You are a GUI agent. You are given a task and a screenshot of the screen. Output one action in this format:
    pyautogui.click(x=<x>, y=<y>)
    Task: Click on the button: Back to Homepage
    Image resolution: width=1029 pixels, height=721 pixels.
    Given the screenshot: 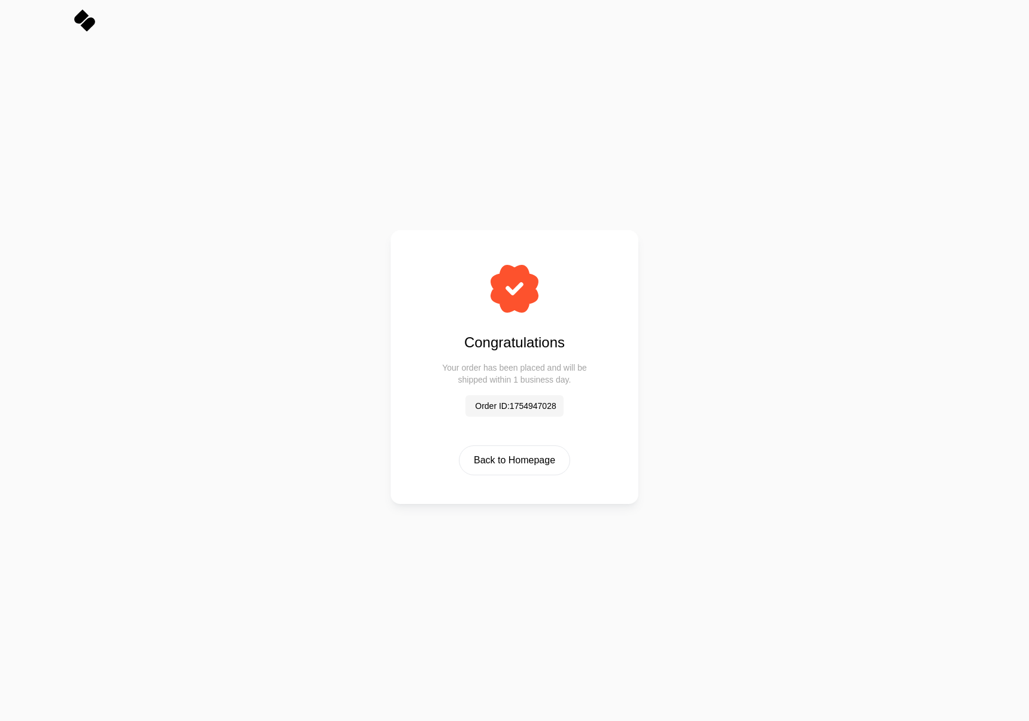 What is the action you would take?
    pyautogui.click(x=514, y=460)
    